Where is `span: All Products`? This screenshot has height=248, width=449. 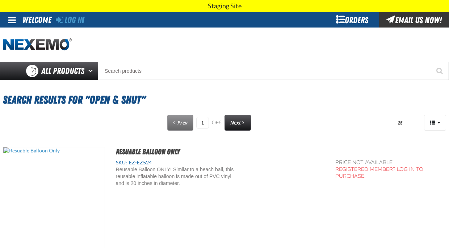
span: All Products is located at coordinates (63, 71).